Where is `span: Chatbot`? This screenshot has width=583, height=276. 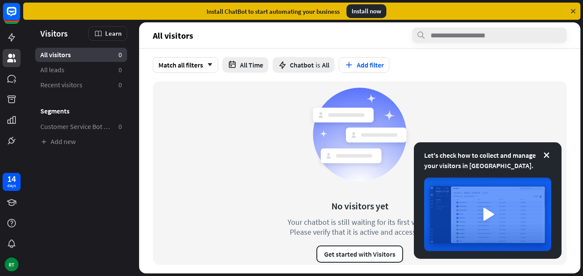
span: Chatbot is located at coordinates (302, 65).